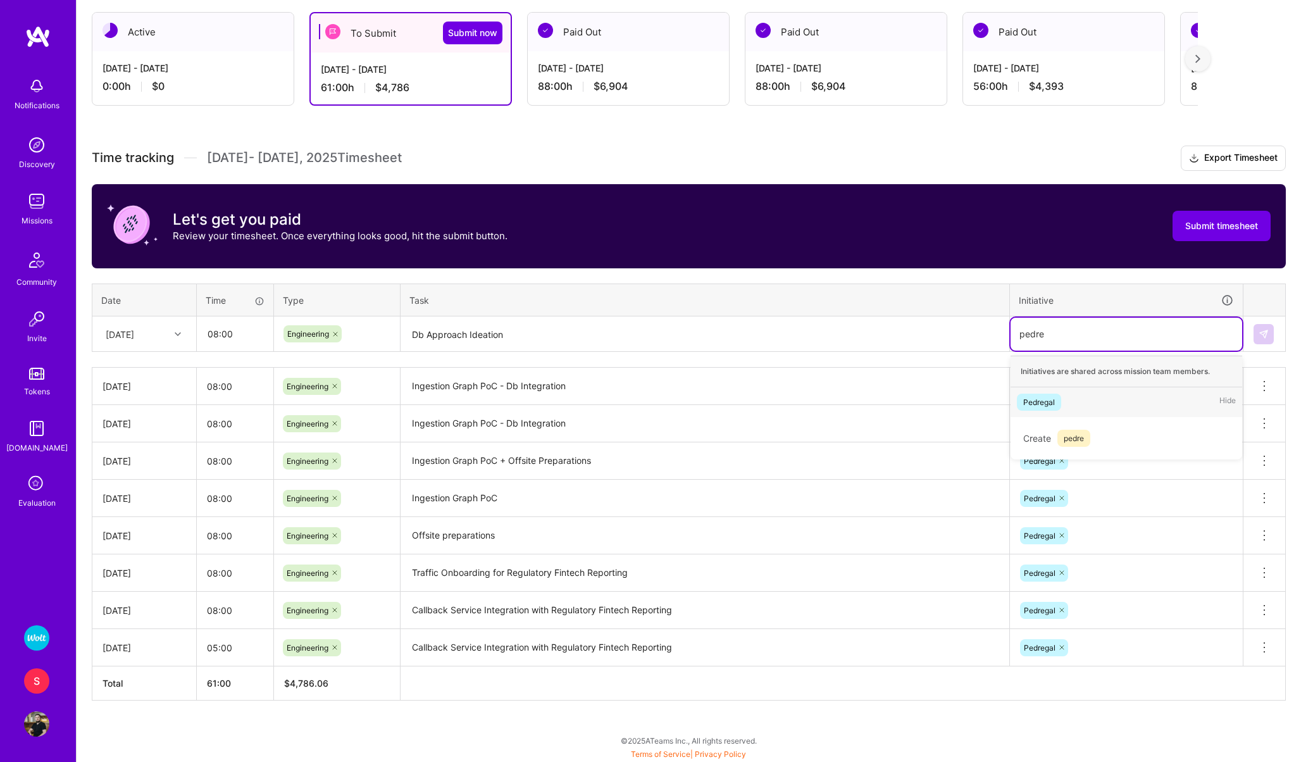 Image resolution: width=1301 pixels, height=762 pixels. I want to click on div: 56:00 h, so click(1064, 86).